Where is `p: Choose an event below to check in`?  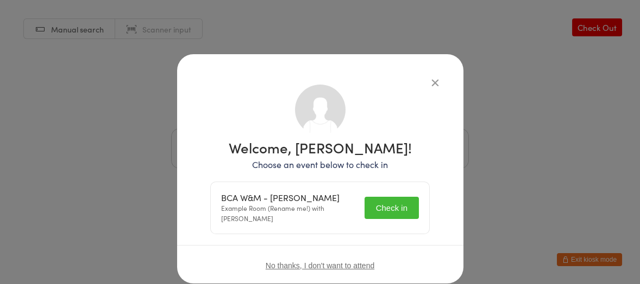
p: Choose an event below to check in is located at coordinates (320, 165).